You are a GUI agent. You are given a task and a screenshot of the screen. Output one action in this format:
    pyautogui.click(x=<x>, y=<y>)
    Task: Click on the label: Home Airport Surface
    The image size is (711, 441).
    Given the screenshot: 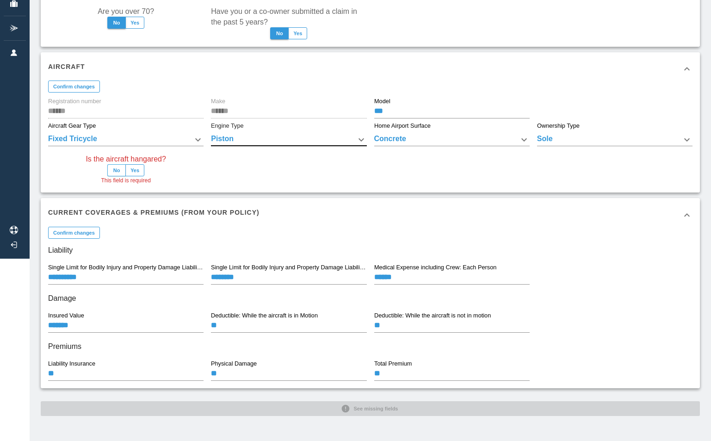 What is the action you would take?
    pyautogui.click(x=403, y=126)
    